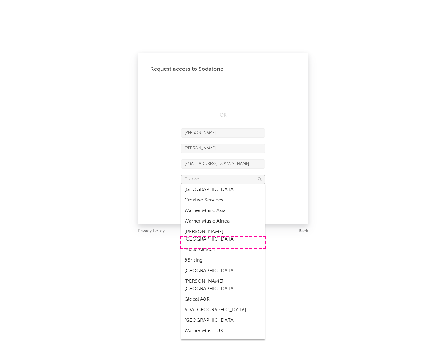  What do you see at coordinates (223, 115) in the screenshot?
I see `div: OR` at bounding box center [223, 115].